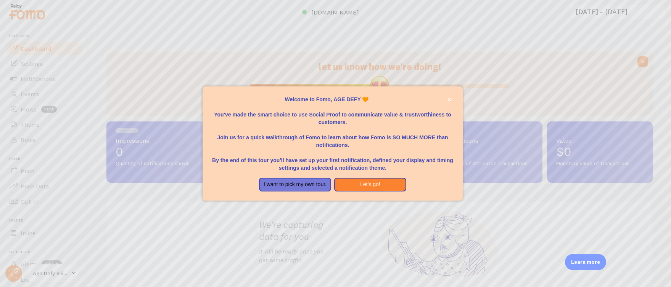  What do you see at coordinates (295, 185) in the screenshot?
I see `button: I want to pick my own tour.` at bounding box center [295, 185].